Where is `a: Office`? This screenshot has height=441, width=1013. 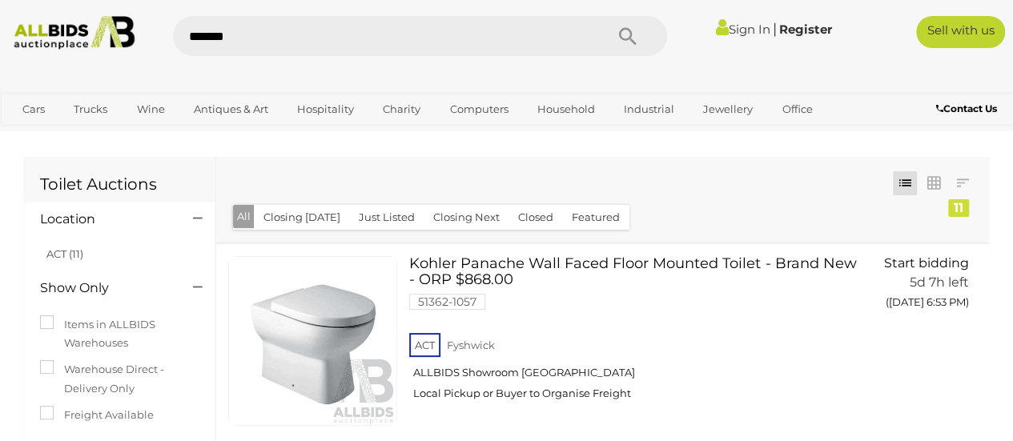 a: Office is located at coordinates (797, 109).